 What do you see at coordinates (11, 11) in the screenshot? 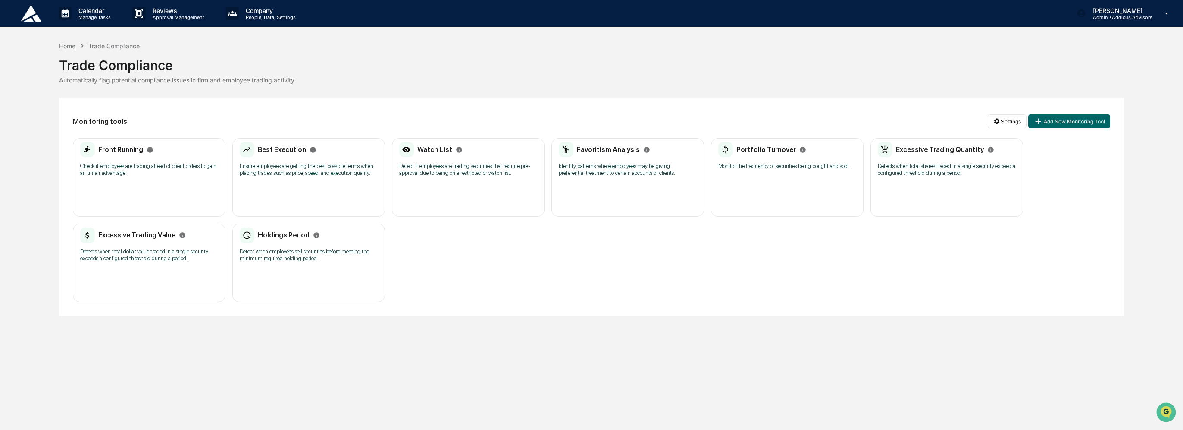
I see `button: Open customer support` at bounding box center [11, 11].